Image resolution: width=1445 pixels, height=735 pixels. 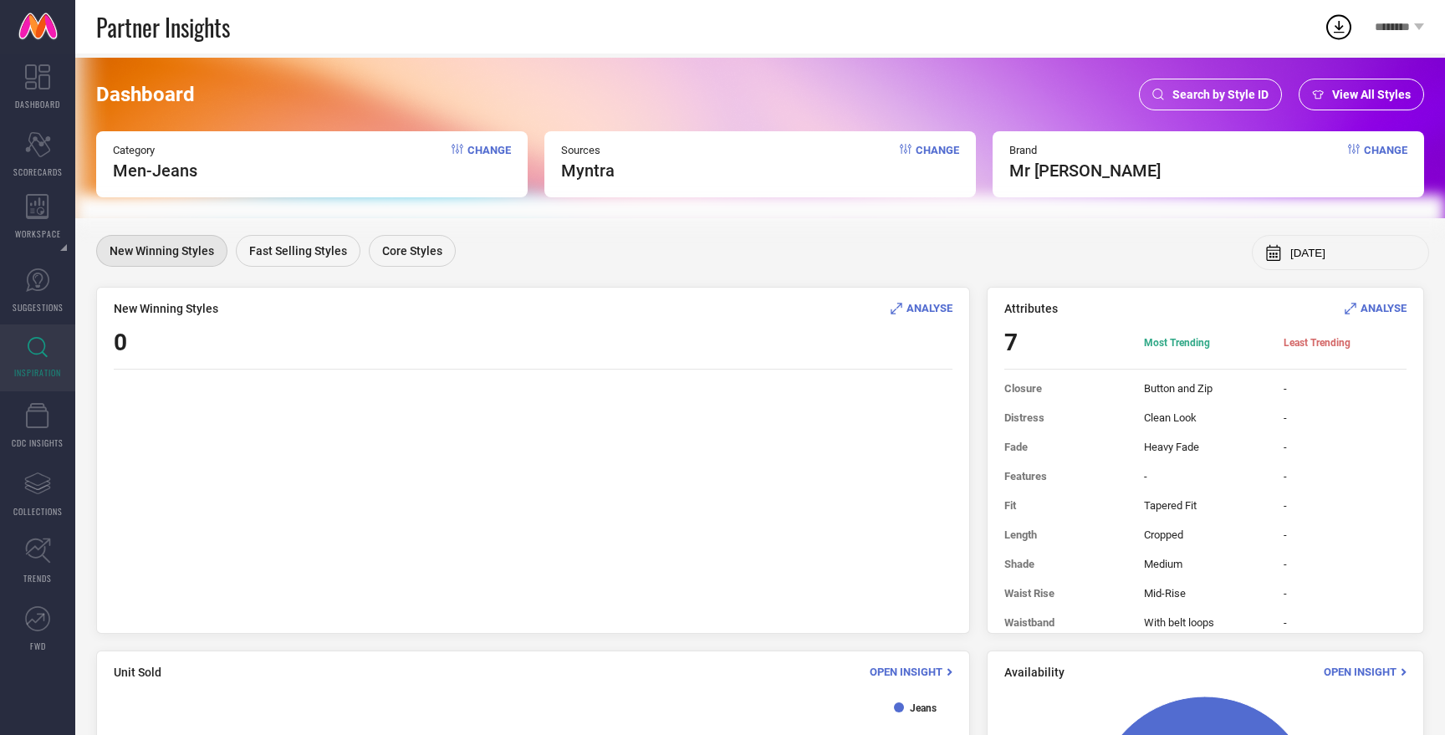 I want to click on span: Tapered Fit, so click(x=1205, y=505).